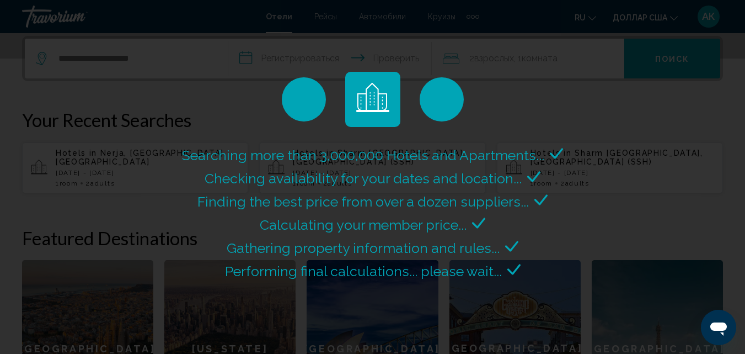  What do you see at coordinates (363, 178) in the screenshot?
I see `span: Checking availability for your dates and location...` at bounding box center [363, 178].